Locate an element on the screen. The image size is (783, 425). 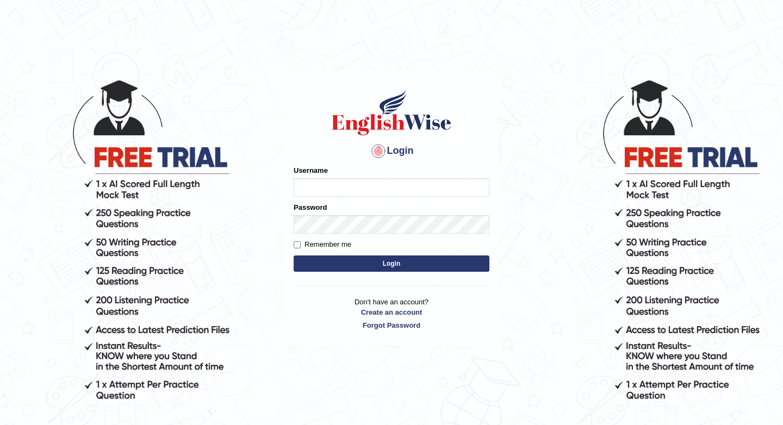
button: Login is located at coordinates (391, 264).